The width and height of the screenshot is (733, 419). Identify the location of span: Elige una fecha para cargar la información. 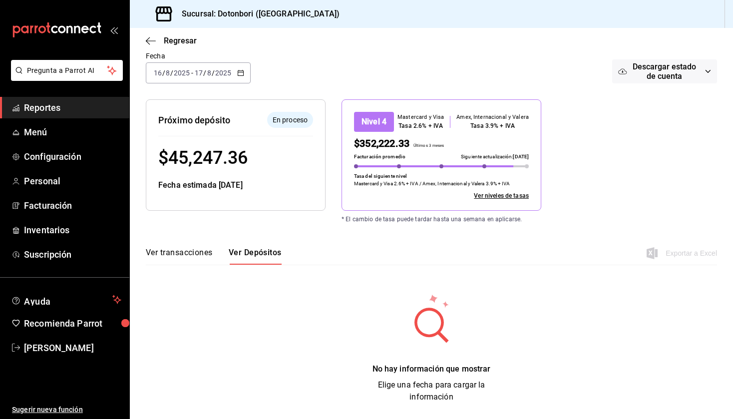
(431, 390).